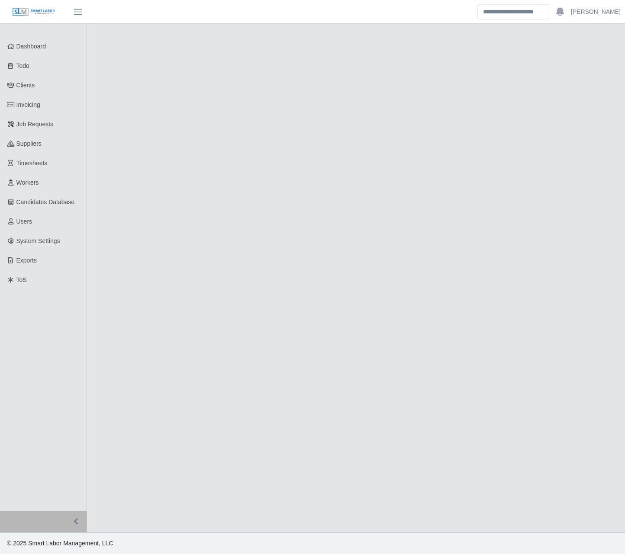 This screenshot has height=554, width=625. I want to click on span: © 2025 Smart Labor Management, LLC, so click(60, 543).